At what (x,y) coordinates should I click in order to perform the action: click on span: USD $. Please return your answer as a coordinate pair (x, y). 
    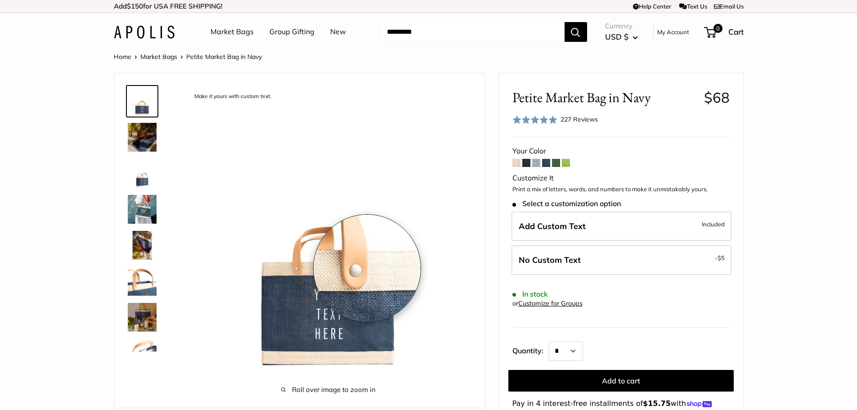
    Looking at the image, I should click on (616, 36).